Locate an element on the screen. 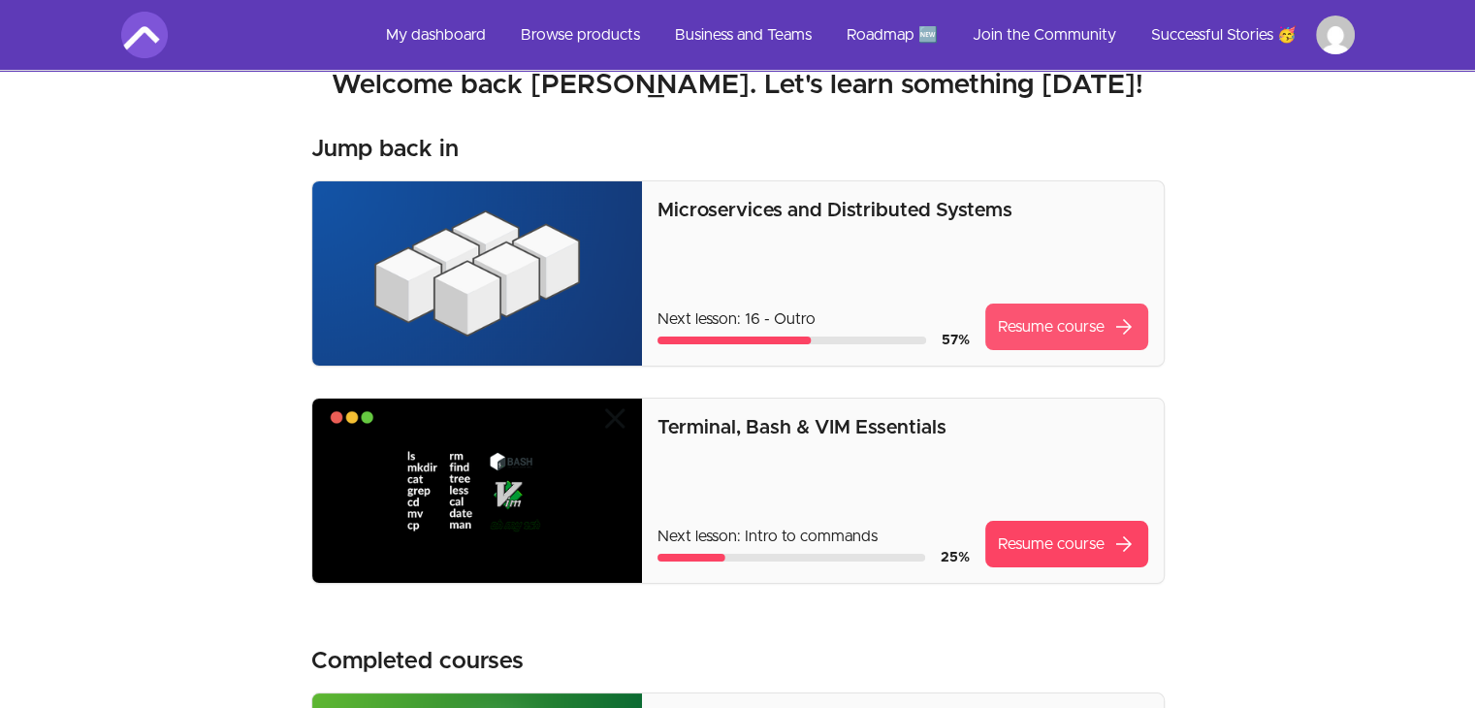 This screenshot has height=708, width=1475. span: 57 % is located at coordinates (955, 340).